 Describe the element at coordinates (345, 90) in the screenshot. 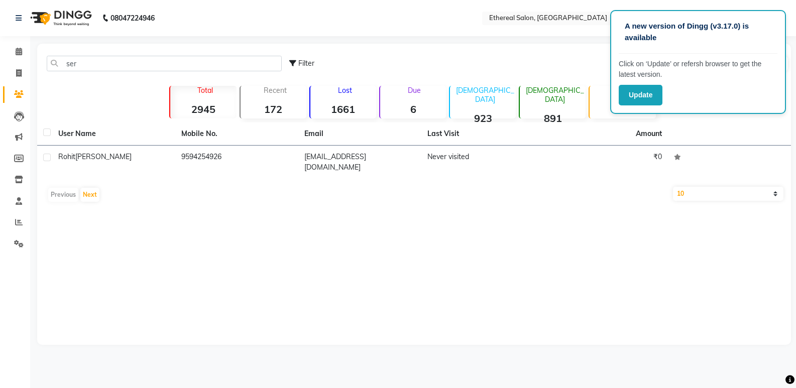

I see `p: Lost` at that location.